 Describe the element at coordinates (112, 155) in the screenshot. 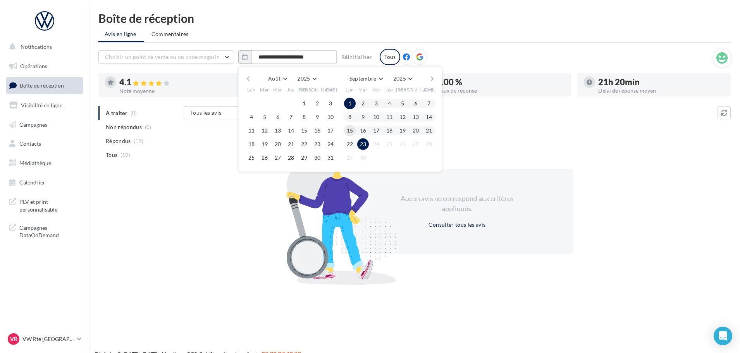

I see `span: Tous` at that location.